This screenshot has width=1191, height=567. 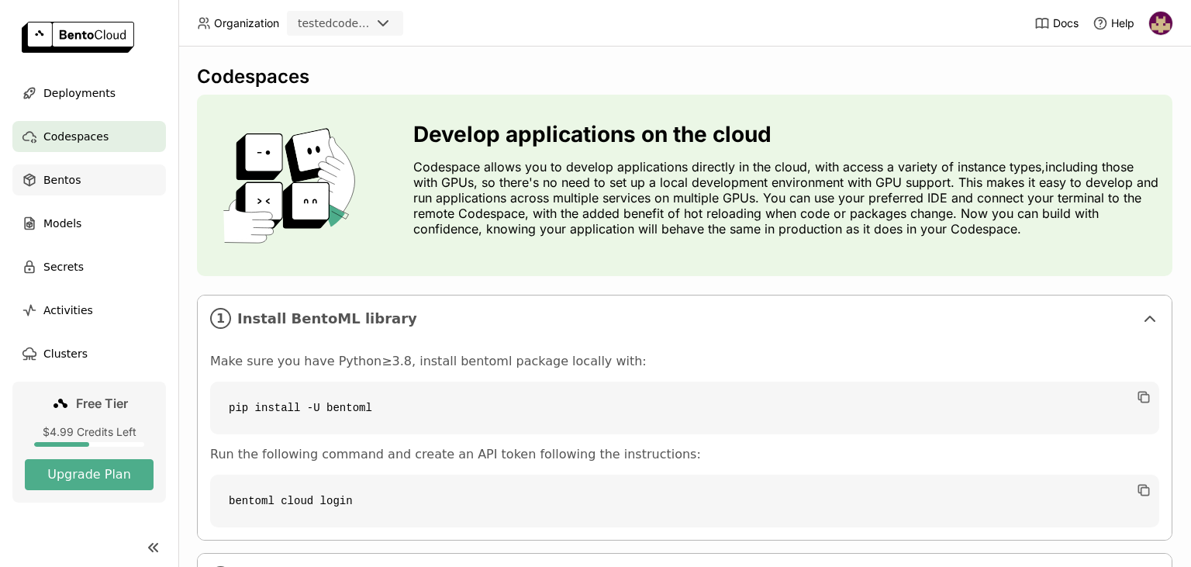 What do you see at coordinates (89, 93) in the screenshot?
I see `a: Deployments` at bounding box center [89, 93].